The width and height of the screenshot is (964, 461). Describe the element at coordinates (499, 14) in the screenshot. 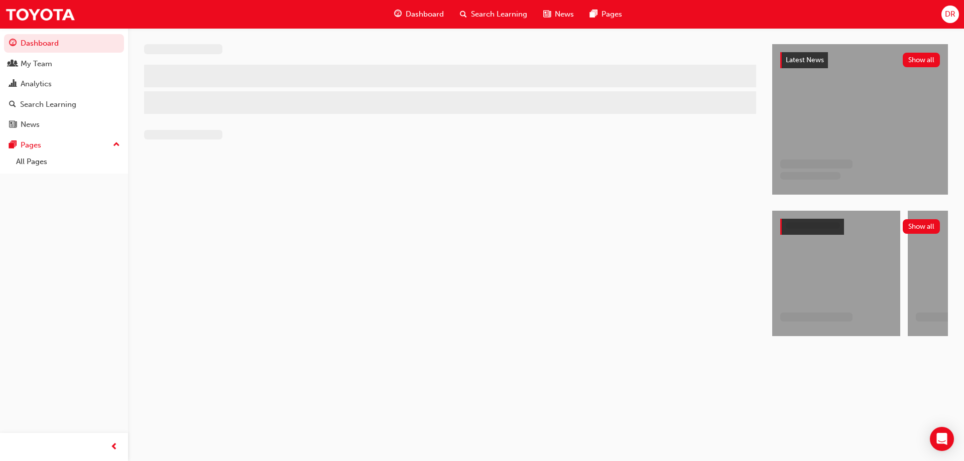

I see `span: Search Learning` at that location.